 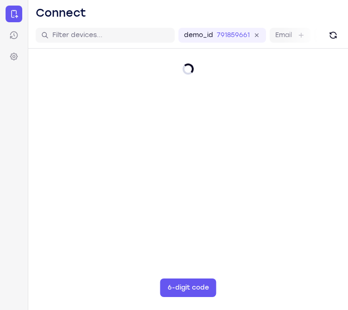 I want to click on h1: Connect, so click(x=61, y=13).